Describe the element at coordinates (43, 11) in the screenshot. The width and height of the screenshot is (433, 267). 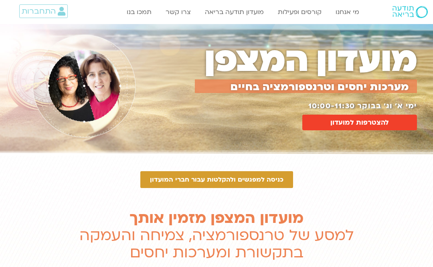
I see `a: התחברות` at that location.